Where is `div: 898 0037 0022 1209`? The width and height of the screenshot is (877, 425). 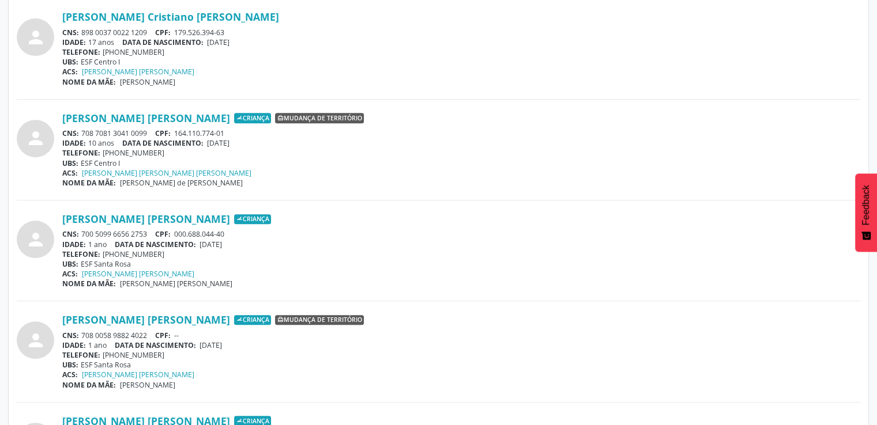 div: 898 0037 0022 1209 is located at coordinates (461, 32).